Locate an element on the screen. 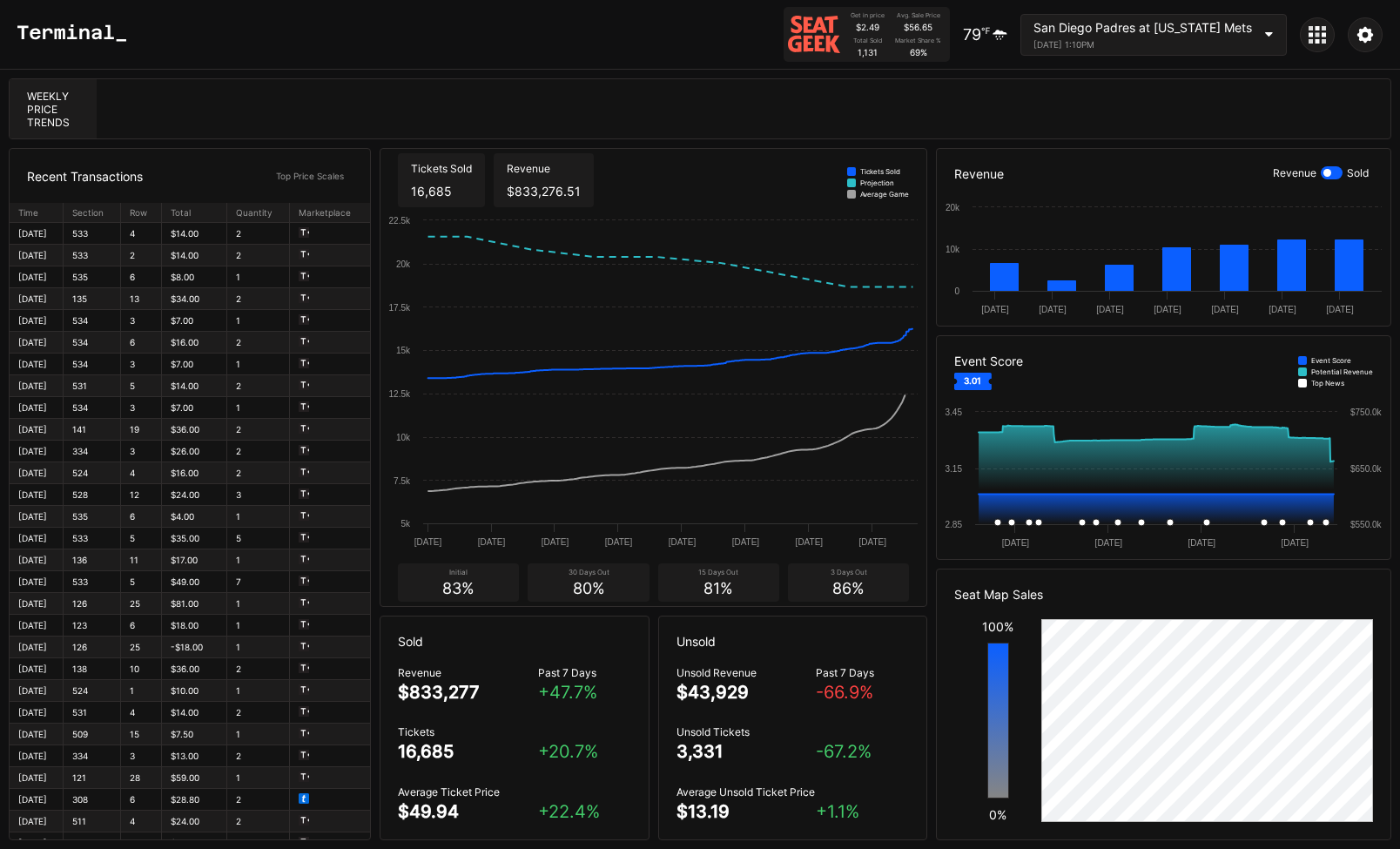 This screenshot has width=1400, height=849. td: 4 is located at coordinates (140, 473).